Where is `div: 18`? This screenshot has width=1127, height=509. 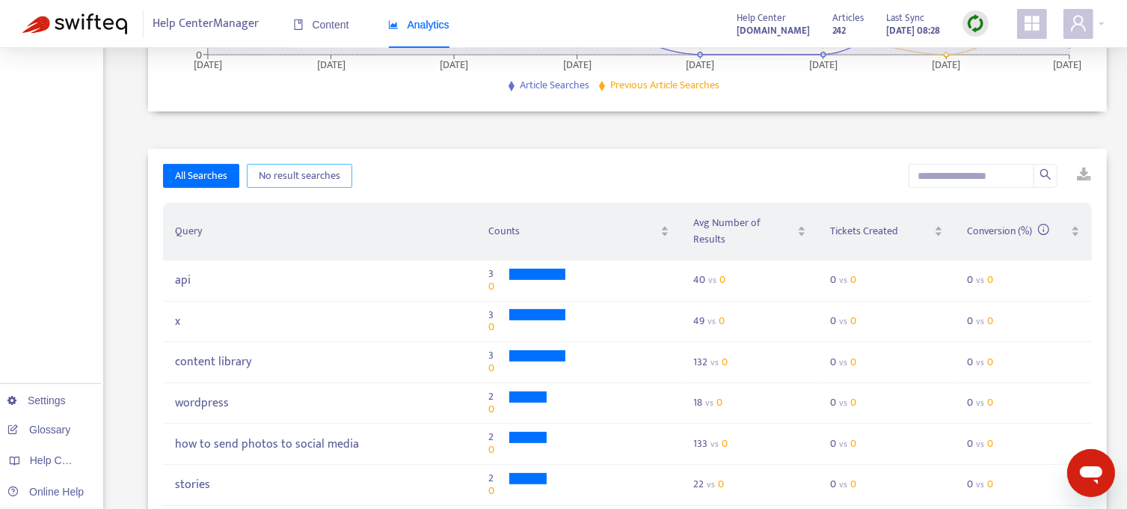 div: 18 is located at coordinates (708, 402).